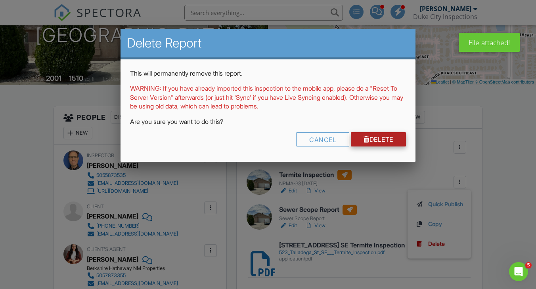  What do you see at coordinates (268, 43) in the screenshot?
I see `h2: Delete Report` at bounding box center [268, 43].